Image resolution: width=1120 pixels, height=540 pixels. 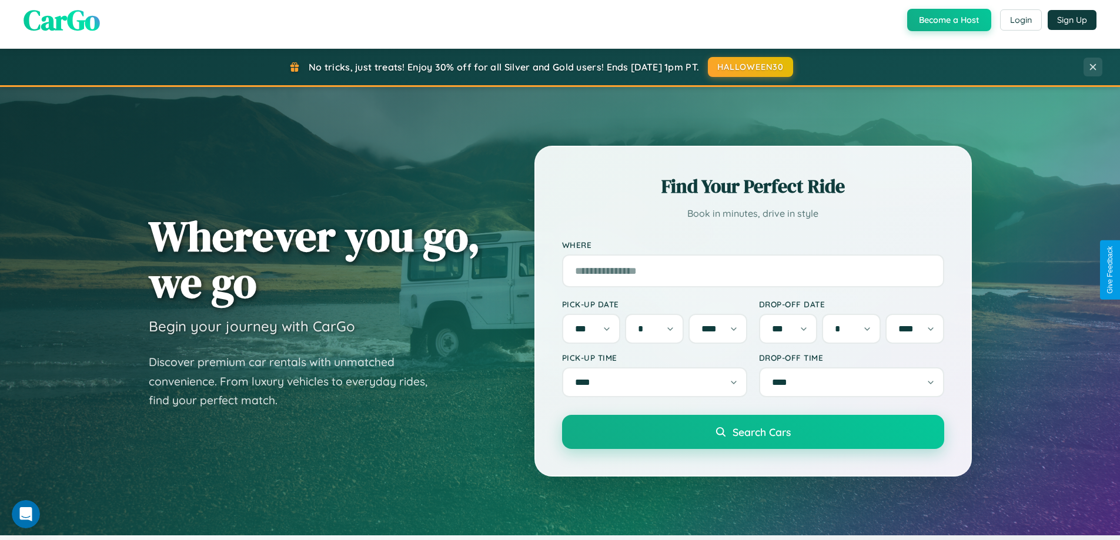 I want to click on label: Pick-up Time, so click(x=654, y=358).